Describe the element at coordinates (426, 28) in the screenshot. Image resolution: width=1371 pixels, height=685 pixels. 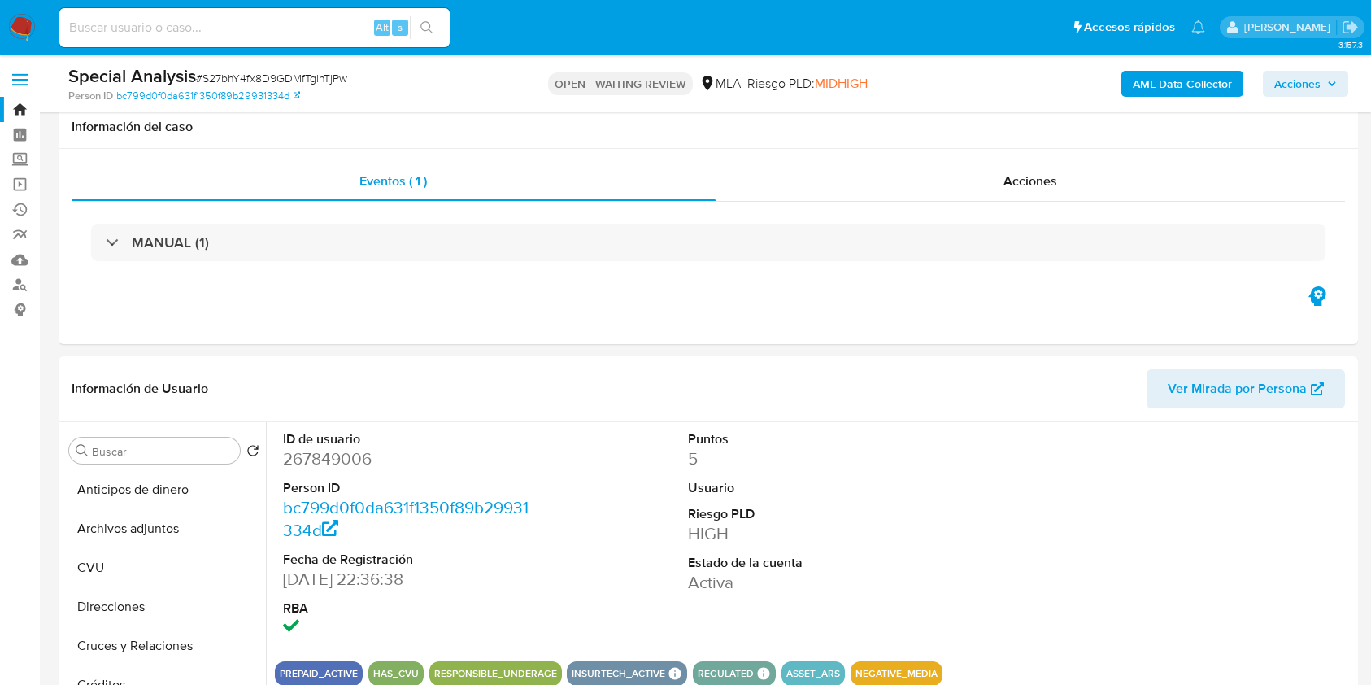
I see `button: search-icon` at that location.